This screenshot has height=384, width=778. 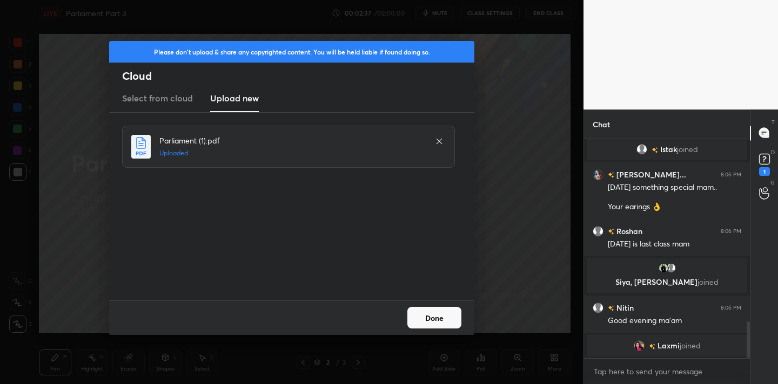 I want to click on h2: Cloud, so click(x=298, y=76).